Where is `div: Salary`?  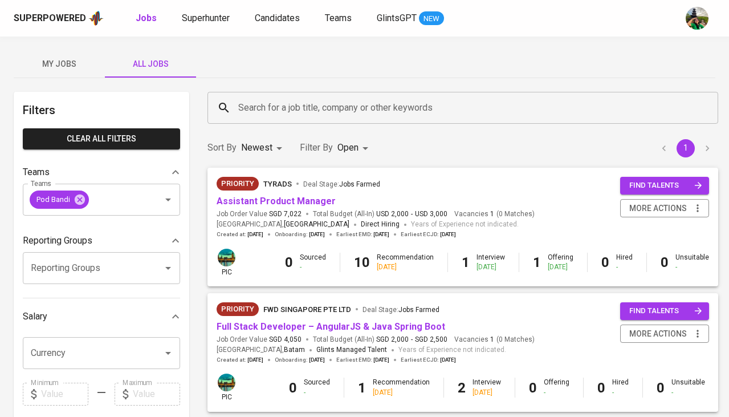
div: Salary is located at coordinates (101, 316).